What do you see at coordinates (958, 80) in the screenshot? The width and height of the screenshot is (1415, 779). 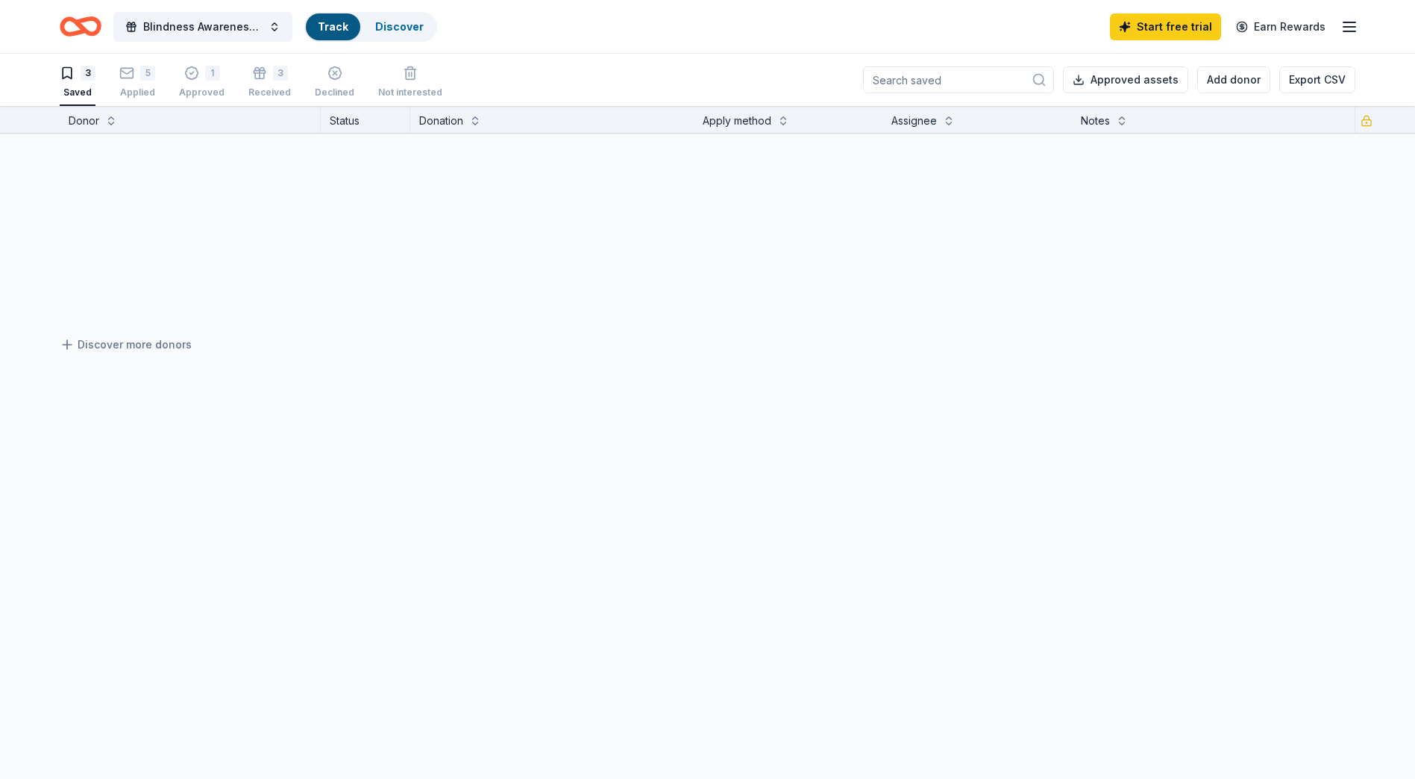 I see `input: Search saved` at bounding box center [958, 80].